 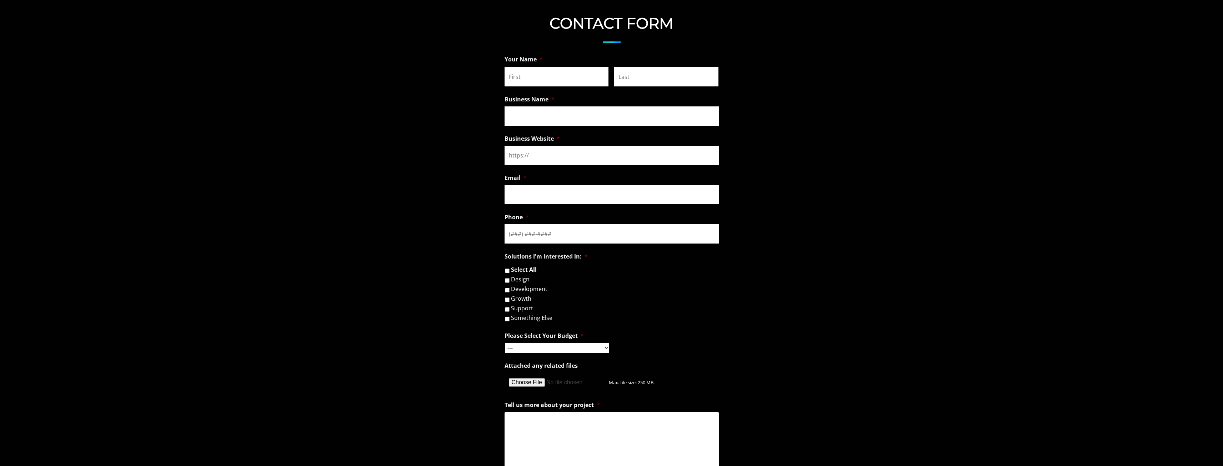 I want to click on label: Tell us more about your project, so click(x=552, y=405).